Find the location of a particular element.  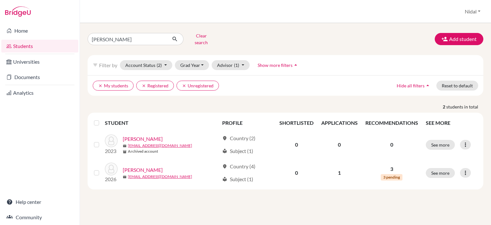

a: Community is located at coordinates (40, 217).